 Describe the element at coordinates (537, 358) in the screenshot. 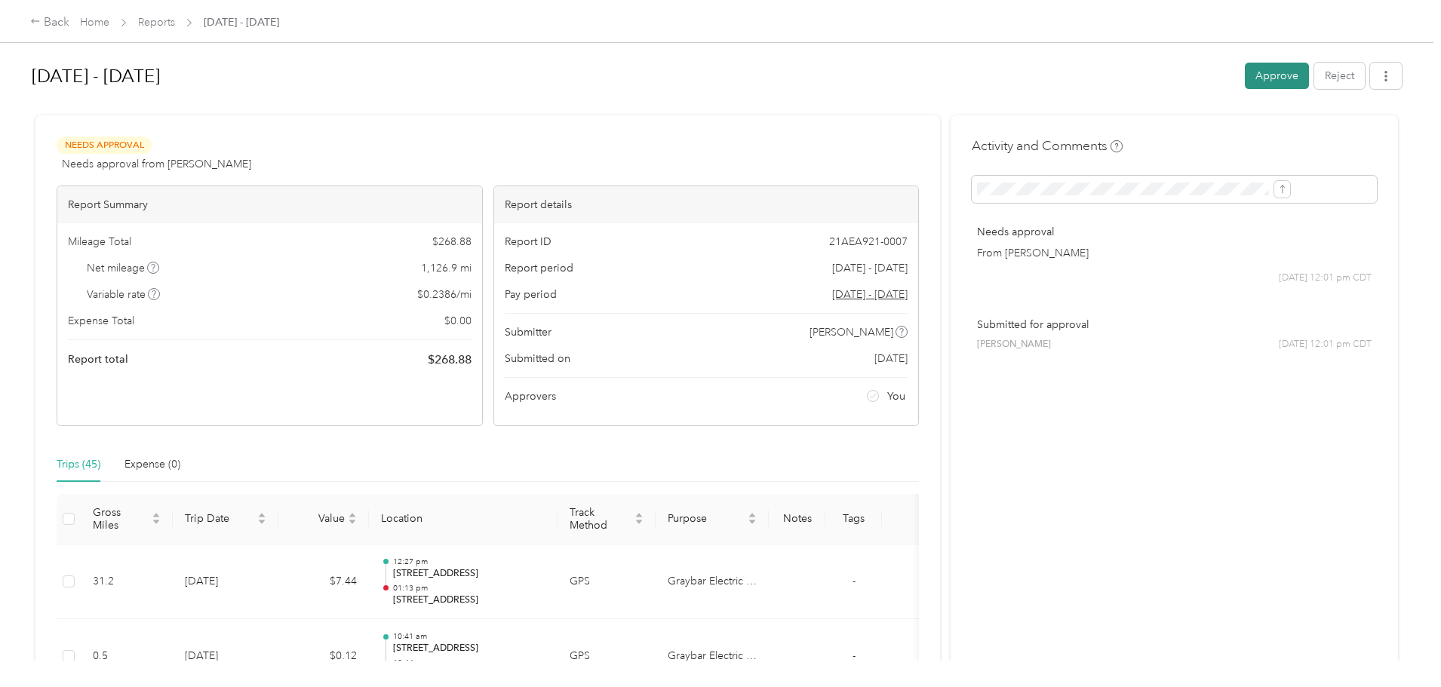

I see `span: Submitted on` at that location.